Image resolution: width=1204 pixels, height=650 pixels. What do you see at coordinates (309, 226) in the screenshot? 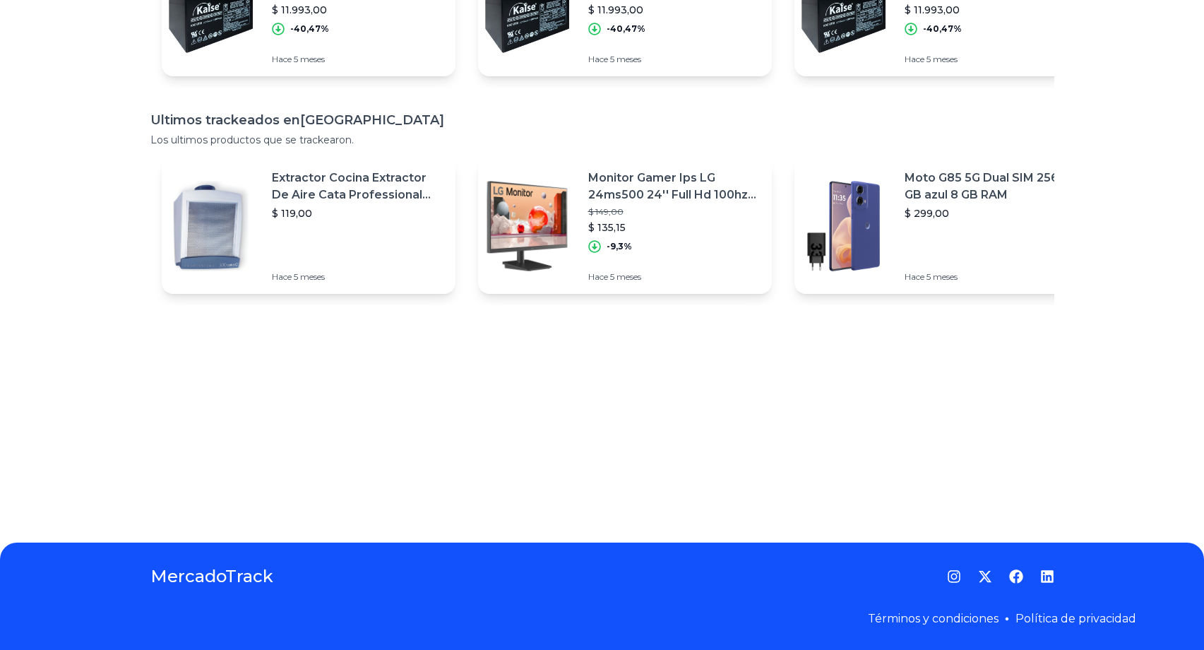
I see `a: Featured imageExtractor Cocina Extractor De Aire Cata Professional 500 Color Blanco$ 119,00Hace 5...` at bounding box center [309, 226].